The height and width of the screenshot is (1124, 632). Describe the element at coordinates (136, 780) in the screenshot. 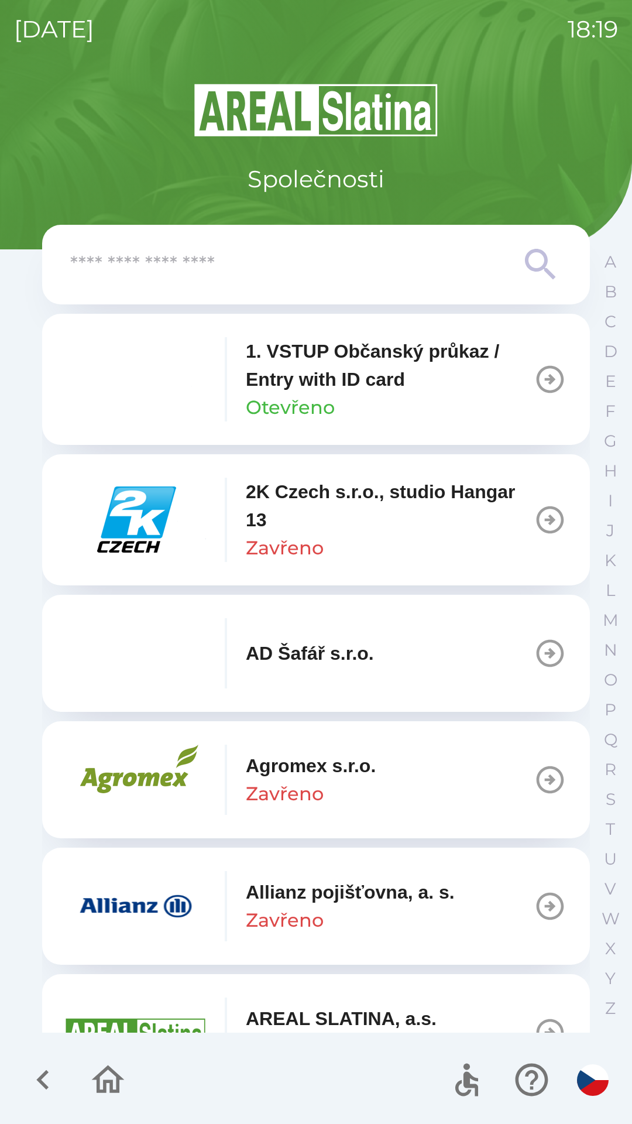

I see `img: 33c739ec-f83b-42c3-a534-7980a31bd9ae.png` at that location.